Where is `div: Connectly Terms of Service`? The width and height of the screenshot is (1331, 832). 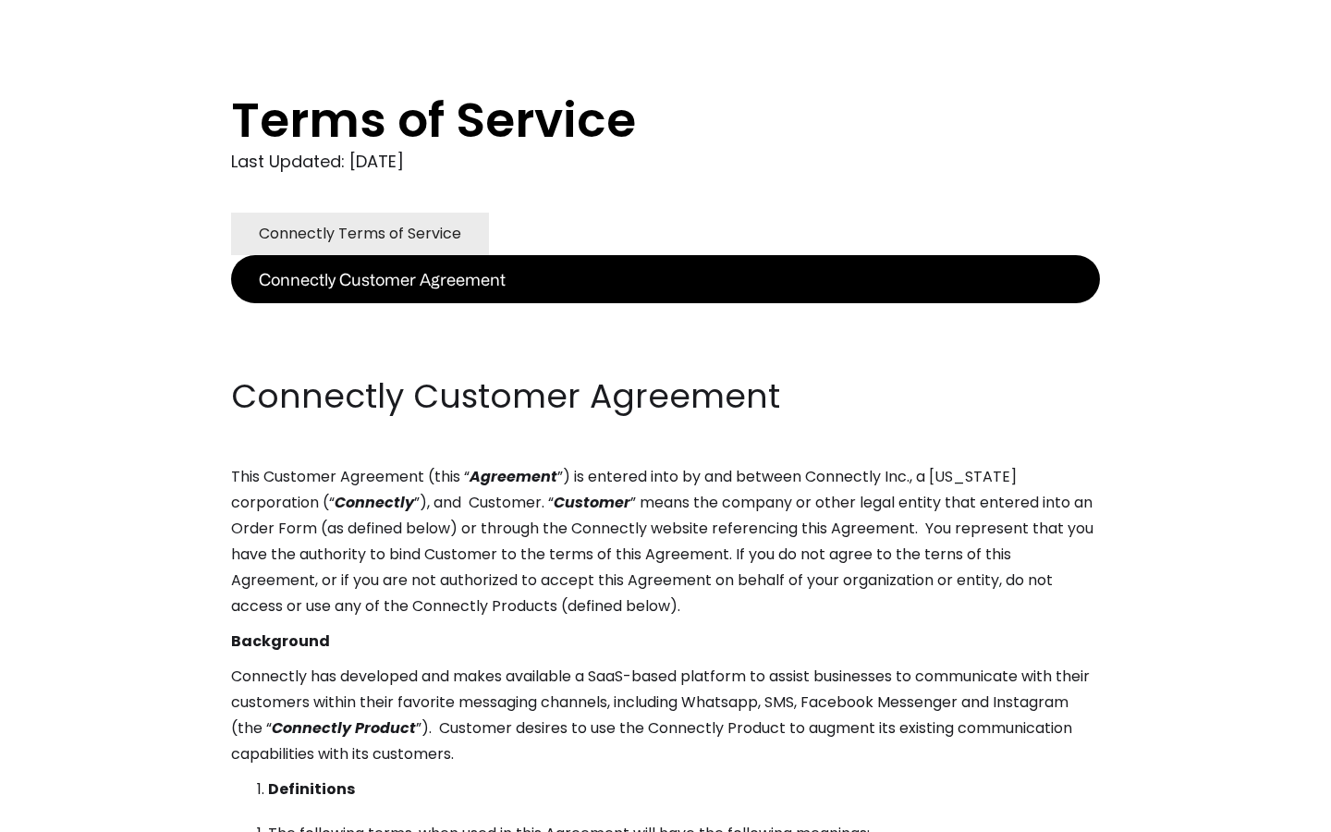 div: Connectly Terms of Service is located at coordinates (359, 234).